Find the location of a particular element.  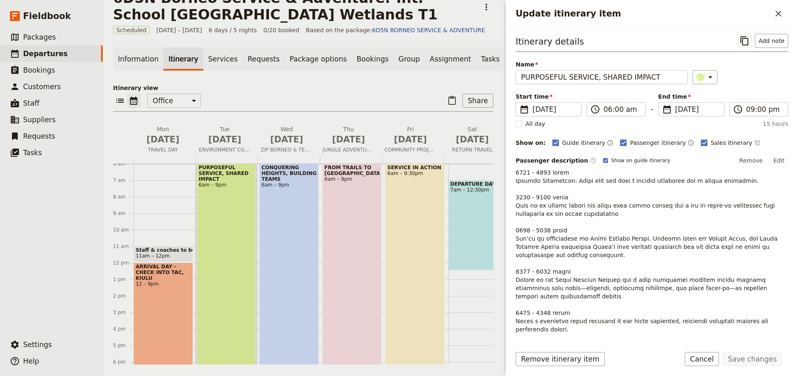

span: Settings is located at coordinates (38, 344).